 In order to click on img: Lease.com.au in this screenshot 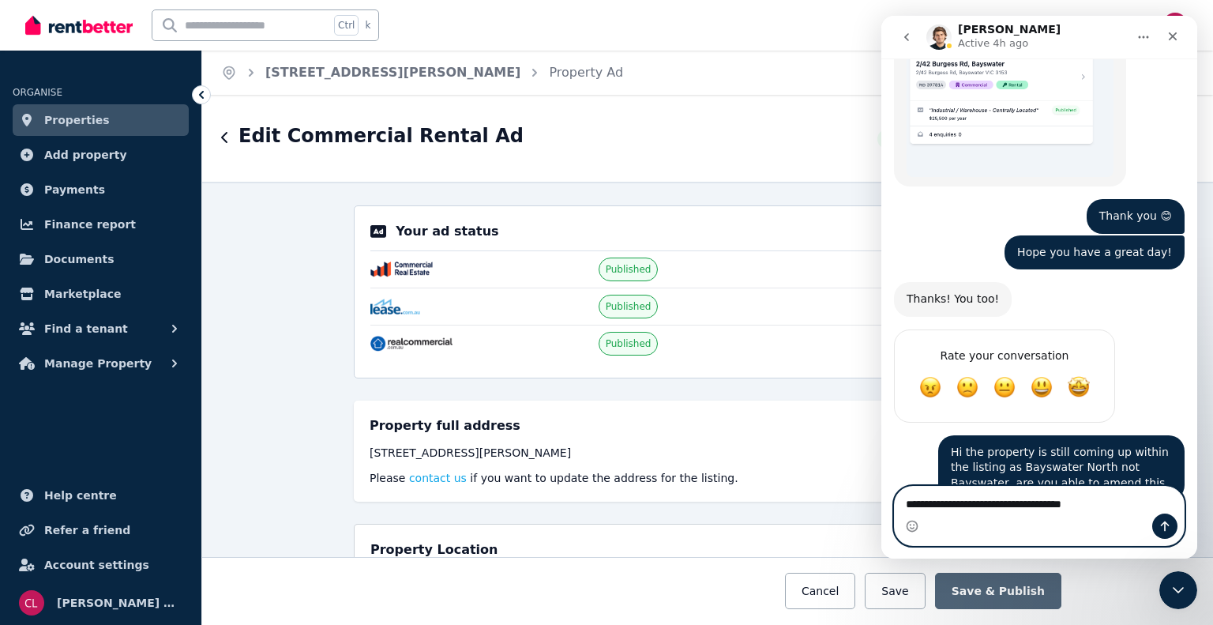, I will do `click(395, 307)`.